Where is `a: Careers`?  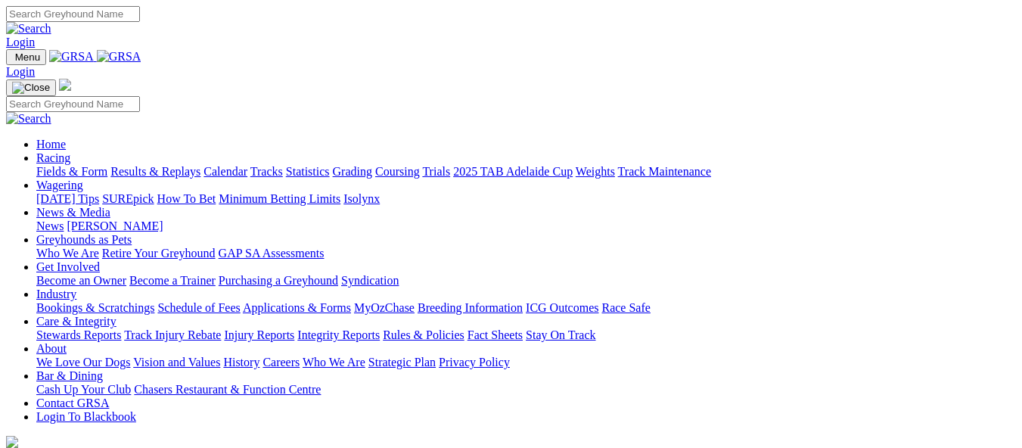
a: Careers is located at coordinates (281, 362).